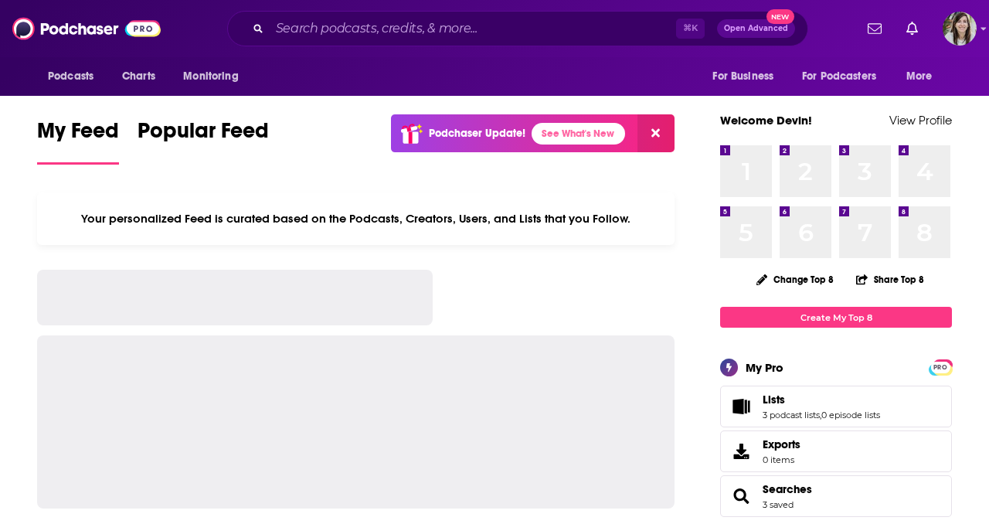 The width and height of the screenshot is (989, 524). What do you see at coordinates (836, 451) in the screenshot?
I see `a: Exports` at bounding box center [836, 451].